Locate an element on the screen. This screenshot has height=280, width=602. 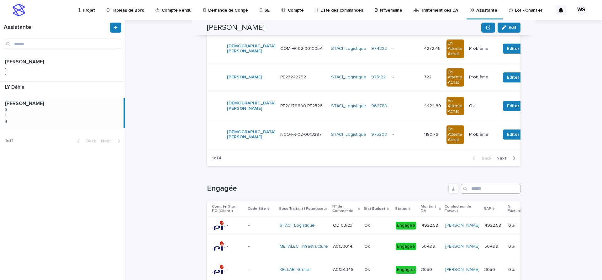
p: 4272.45 is located at coordinates (433, 48).